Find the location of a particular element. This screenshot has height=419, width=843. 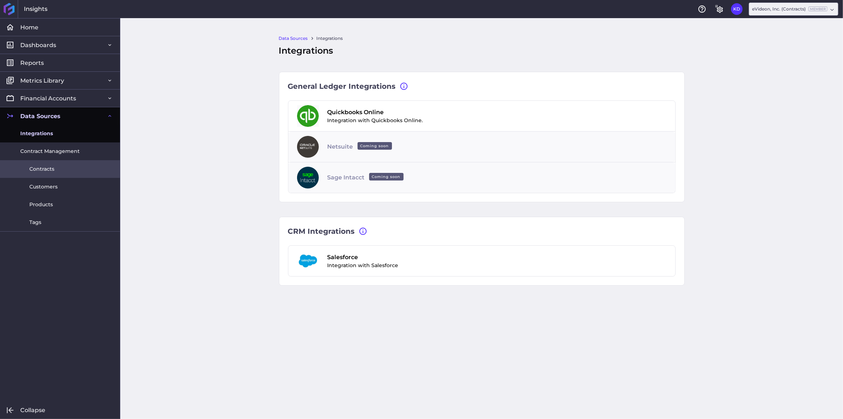

span: Contracts is located at coordinates (42, 169).